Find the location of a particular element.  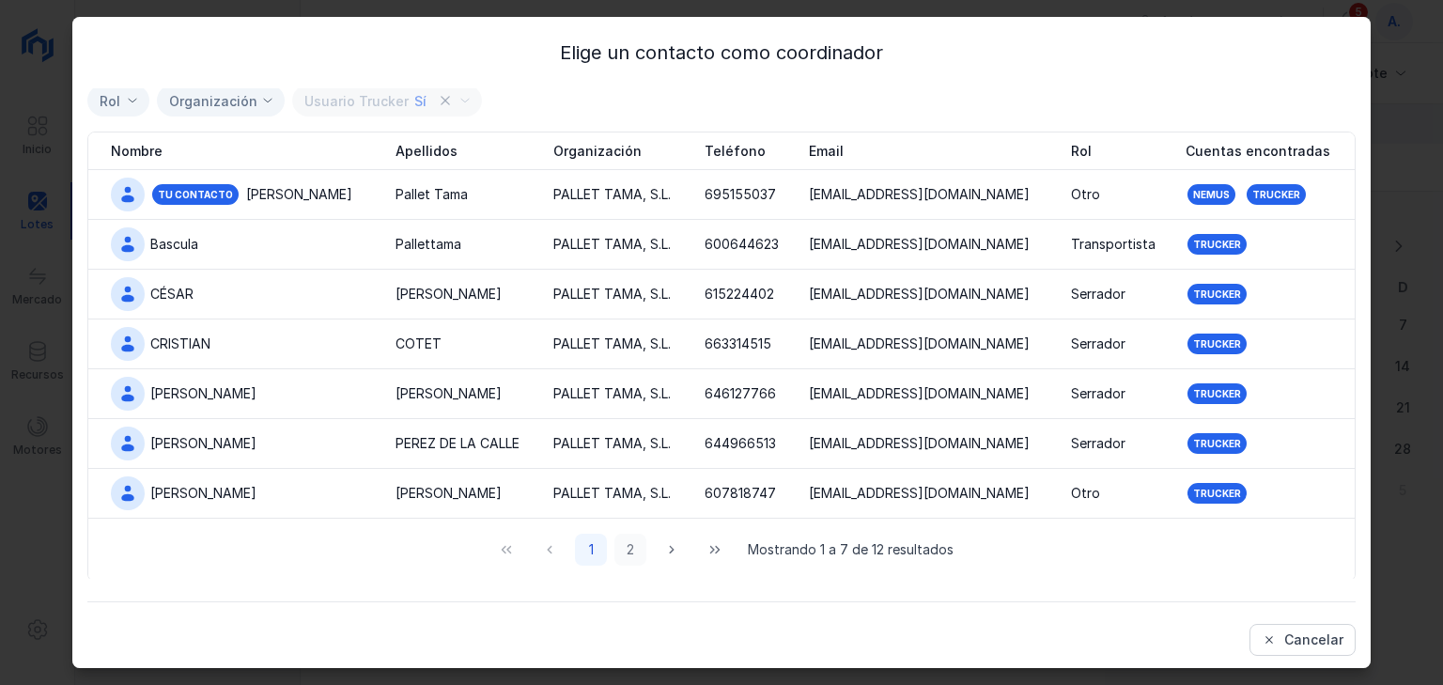

button: Page 1 is located at coordinates (591, 550).